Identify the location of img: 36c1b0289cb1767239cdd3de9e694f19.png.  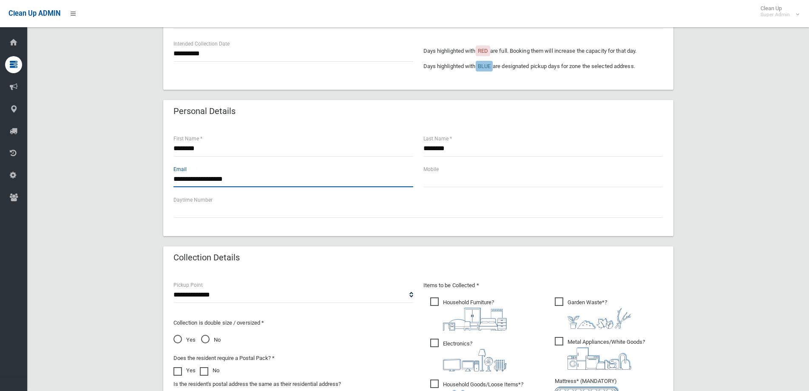
(600, 358).